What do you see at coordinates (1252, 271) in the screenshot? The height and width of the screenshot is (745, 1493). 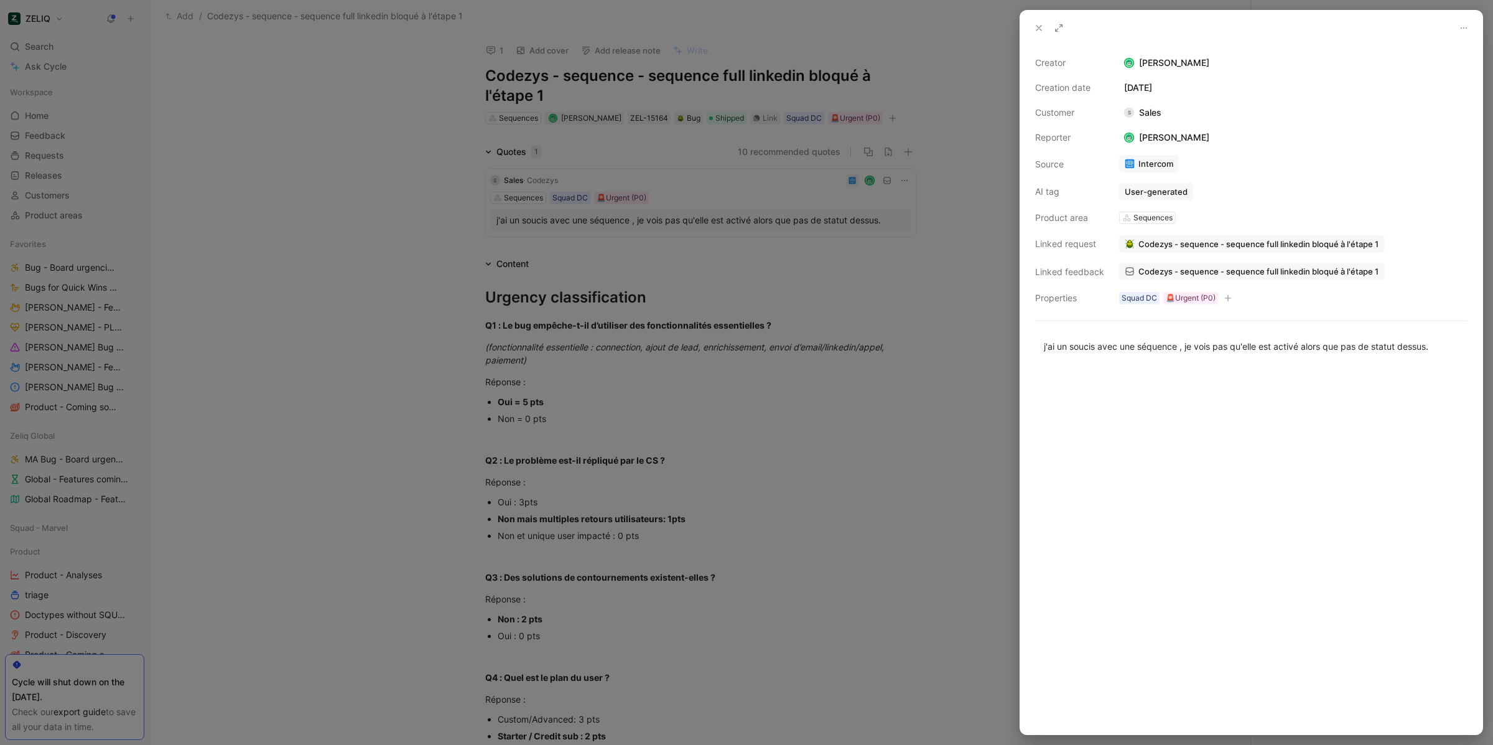 I see `a: Codezys - sequence - sequence full linkedin bloqué à l'étape 1` at bounding box center [1252, 271].